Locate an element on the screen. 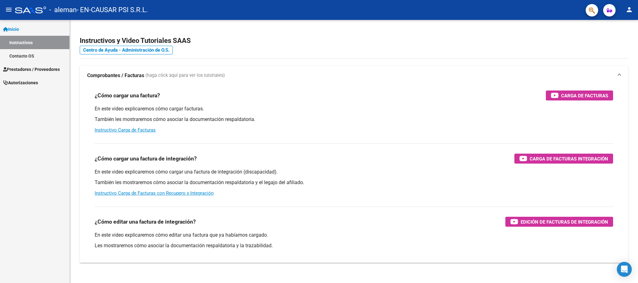  button: Carga de Facturas is located at coordinates (579, 96).